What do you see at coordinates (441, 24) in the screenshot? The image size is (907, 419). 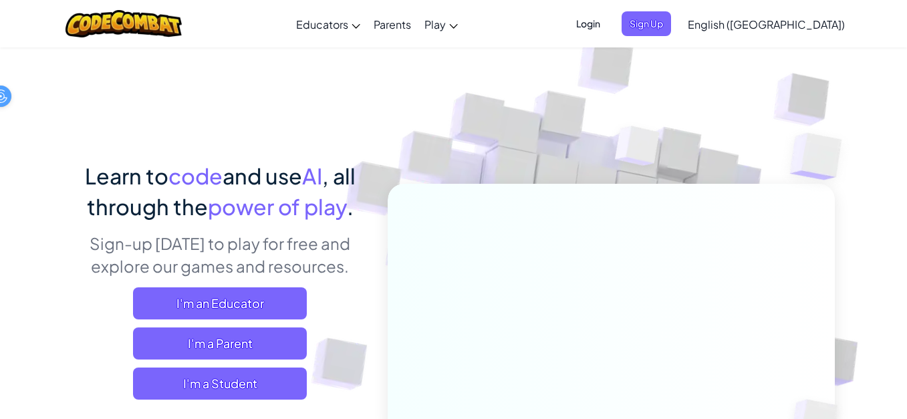 I see `a: Play` at bounding box center [441, 24].